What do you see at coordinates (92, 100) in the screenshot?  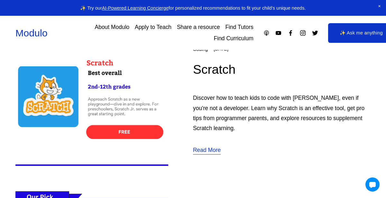 I see `img: Scratch` at bounding box center [92, 100].